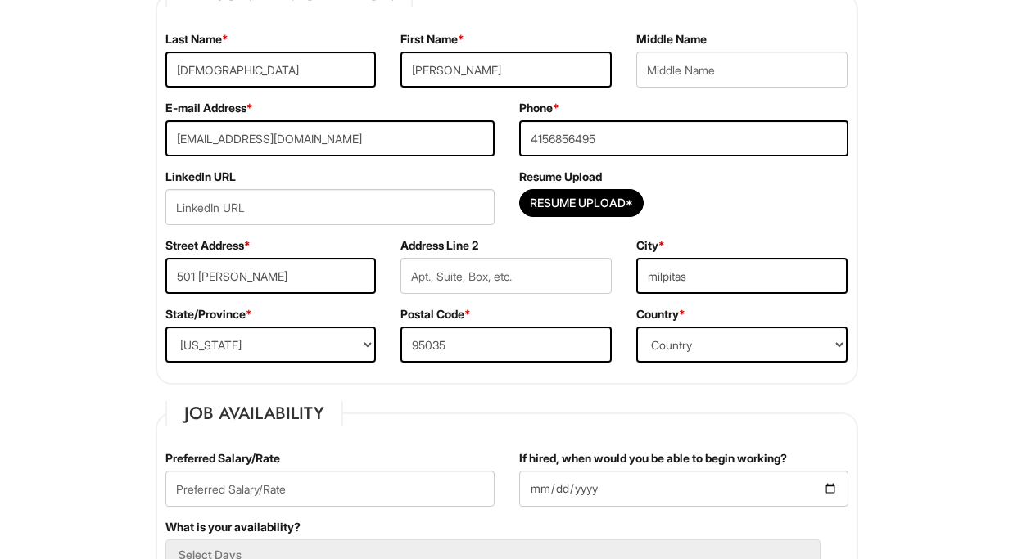 The height and width of the screenshot is (559, 1013). Describe the element at coordinates (560, 177) in the screenshot. I see `label: Resume Upload` at that location.